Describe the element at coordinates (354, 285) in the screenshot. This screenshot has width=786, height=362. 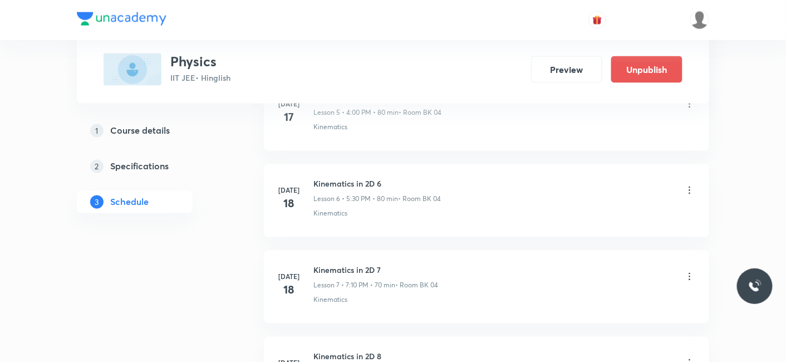
I see `p: Lesson 7 • 7:10 PM • 70 min` at that location.